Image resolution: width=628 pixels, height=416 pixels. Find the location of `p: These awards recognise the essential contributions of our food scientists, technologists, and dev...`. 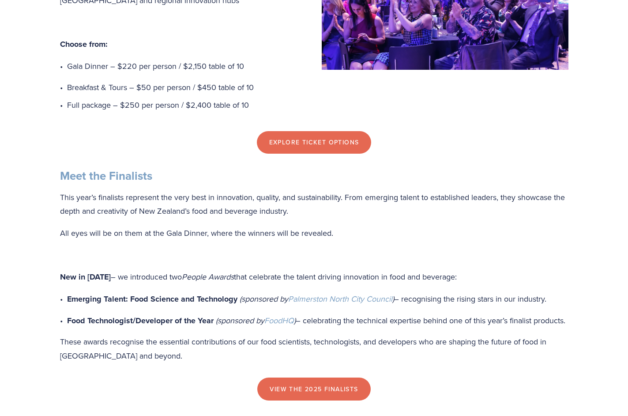

p: These awards recognise the essential contributions of our food scientists, technologists, and dev... is located at coordinates (314, 348).